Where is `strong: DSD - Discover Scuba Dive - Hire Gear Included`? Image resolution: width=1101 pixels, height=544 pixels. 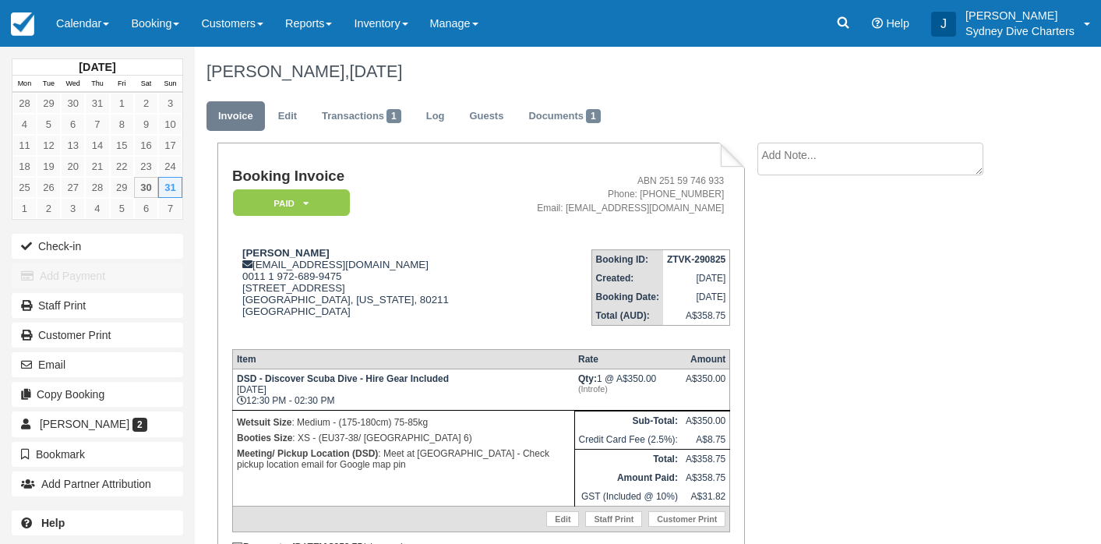 strong: DSD - Discover Scuba Dive - Hire Gear Included is located at coordinates (343, 379).